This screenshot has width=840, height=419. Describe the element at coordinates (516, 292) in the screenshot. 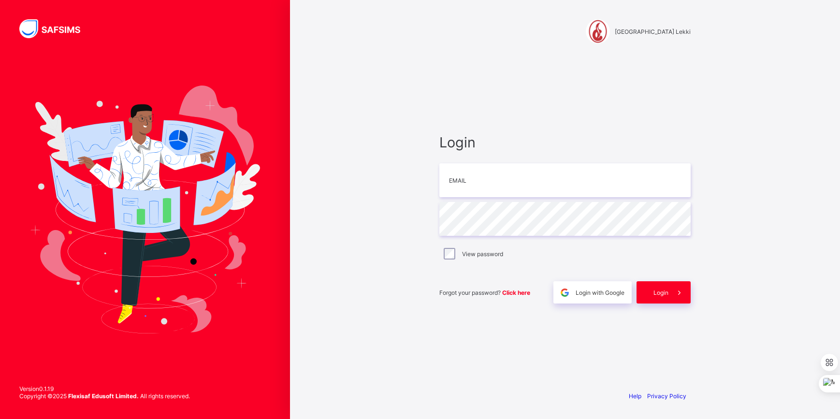

I see `a: Click here` at that location.